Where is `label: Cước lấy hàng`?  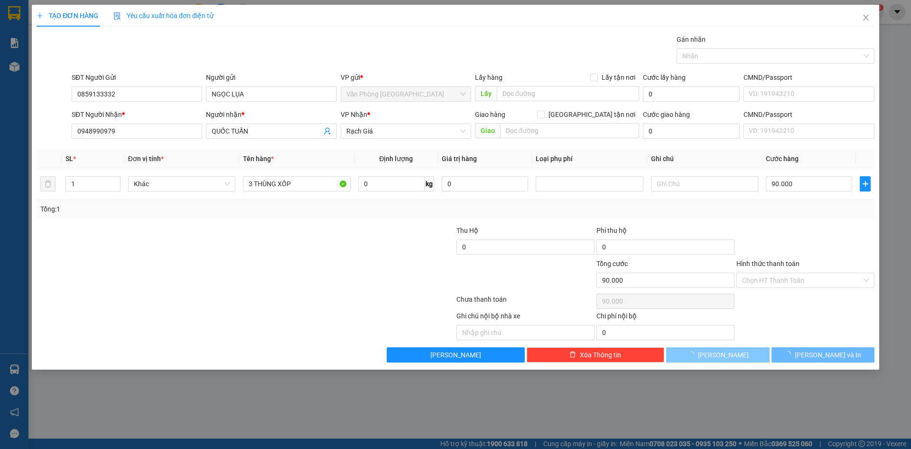 label: Cước lấy hàng is located at coordinates (665, 77).